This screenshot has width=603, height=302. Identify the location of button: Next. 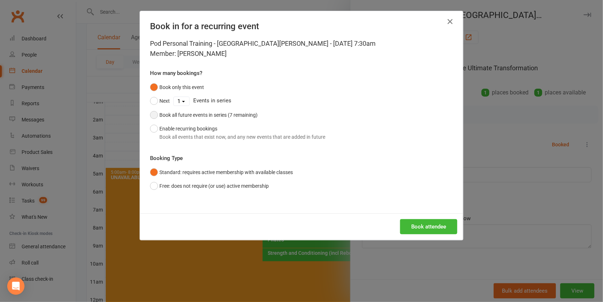
(160, 101).